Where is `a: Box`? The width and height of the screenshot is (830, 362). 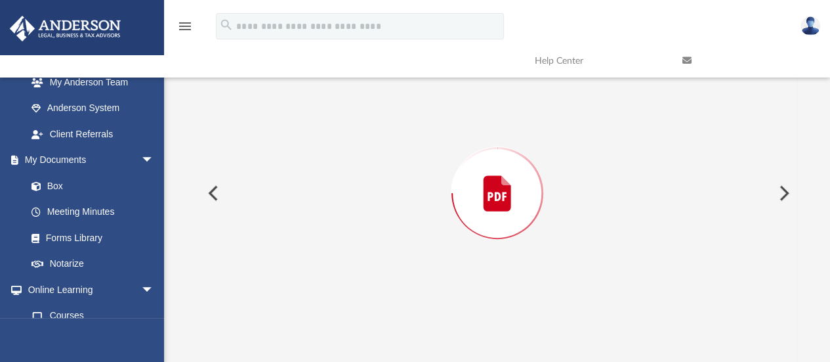 a: Box is located at coordinates (89, 186).